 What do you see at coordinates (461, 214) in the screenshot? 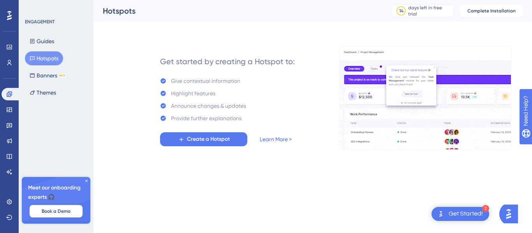
I see `div: Open Get Started! checklist, remaining modules: 2` at bounding box center [461, 214].